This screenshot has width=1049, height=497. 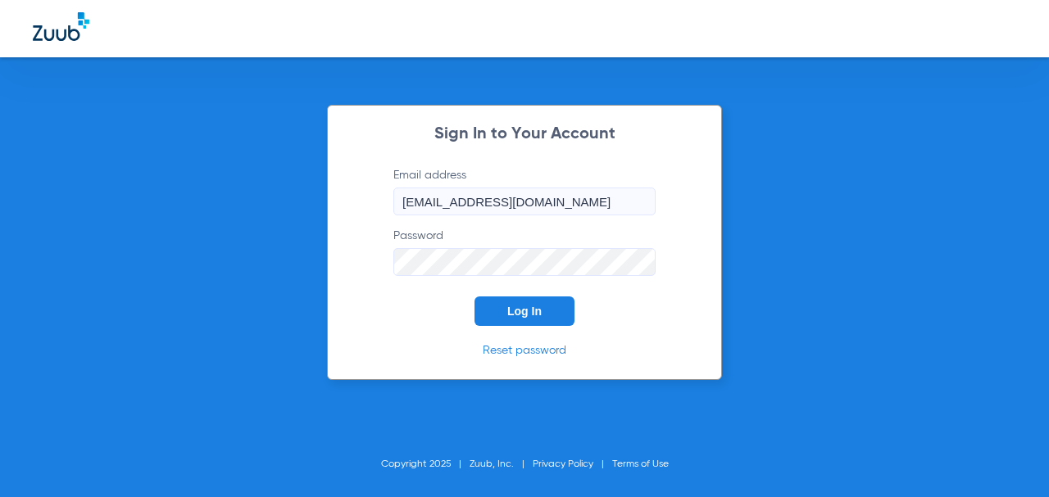 I want to click on img: Zuub Logo, so click(x=61, y=26).